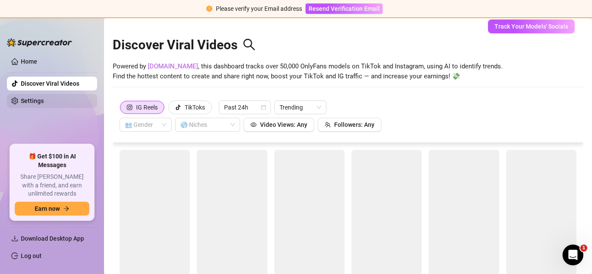 This screenshot has height=274, width=592. I want to click on span: Track Your Models' Socials, so click(531, 26).